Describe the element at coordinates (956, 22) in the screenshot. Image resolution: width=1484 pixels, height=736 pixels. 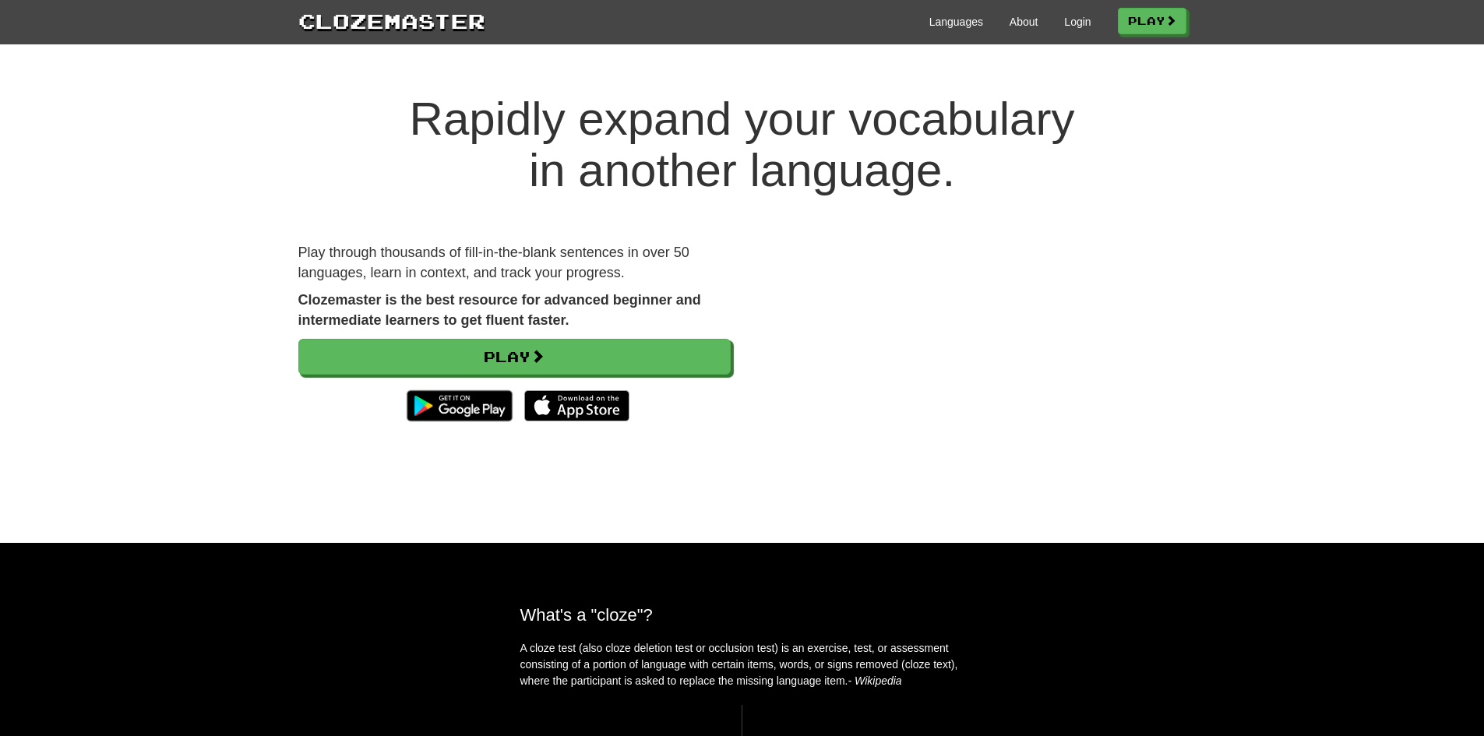
I see `a: Languages` at that location.